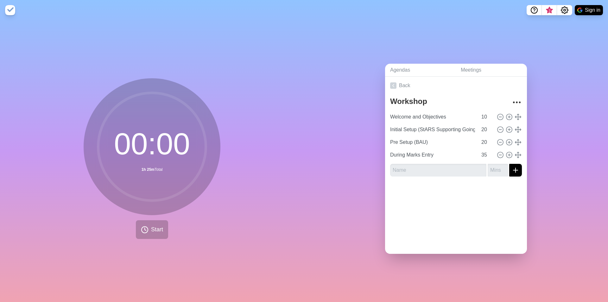  Describe the element at coordinates (565, 10) in the screenshot. I see `button: Settings` at that location.